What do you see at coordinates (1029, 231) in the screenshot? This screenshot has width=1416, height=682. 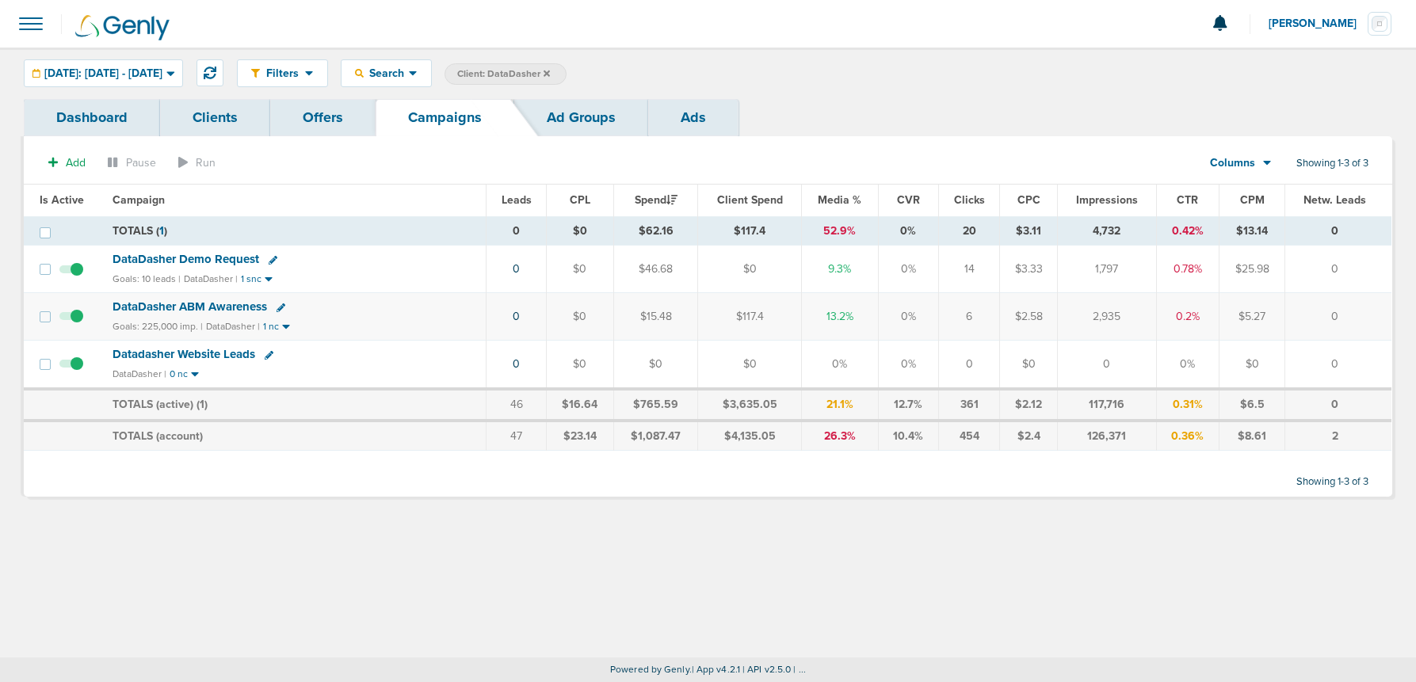 I see `td: $3.11` at bounding box center [1029, 231].